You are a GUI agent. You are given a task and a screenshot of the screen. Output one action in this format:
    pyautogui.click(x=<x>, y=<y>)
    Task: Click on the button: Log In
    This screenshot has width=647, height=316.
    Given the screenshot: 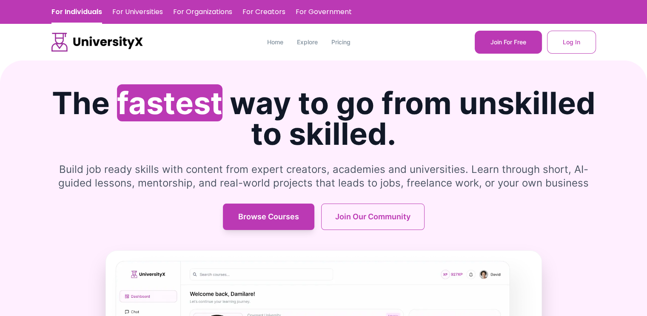 What is the action you would take?
    pyautogui.click(x=571, y=42)
    